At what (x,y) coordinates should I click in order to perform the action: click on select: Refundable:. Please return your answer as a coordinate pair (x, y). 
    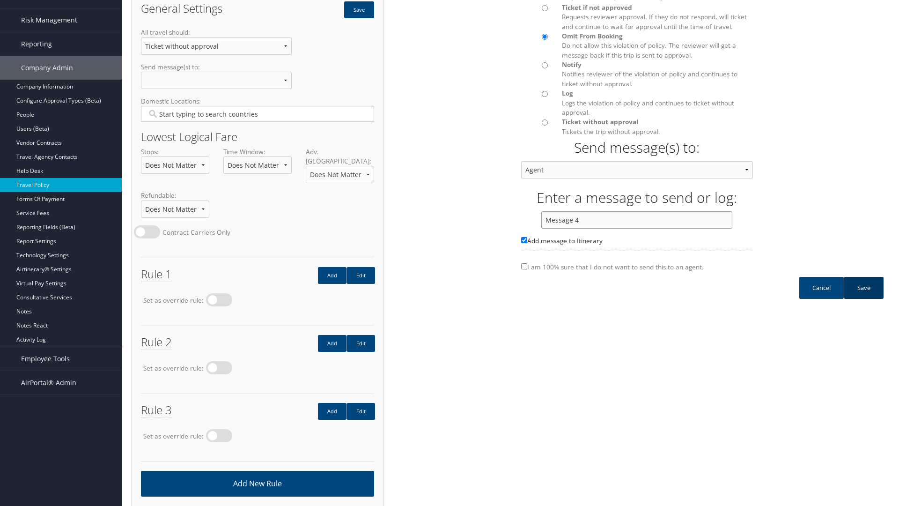
    Looking at the image, I should click on (175, 209).